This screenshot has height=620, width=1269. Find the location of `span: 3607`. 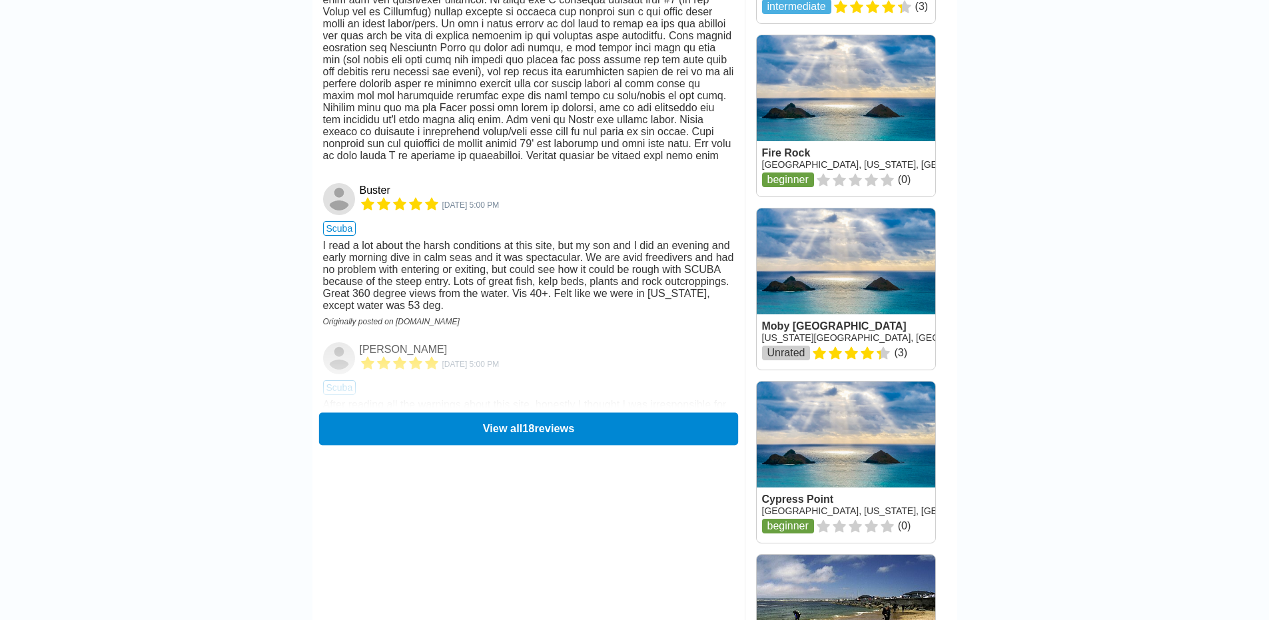

span: 3607 is located at coordinates (471, 364).